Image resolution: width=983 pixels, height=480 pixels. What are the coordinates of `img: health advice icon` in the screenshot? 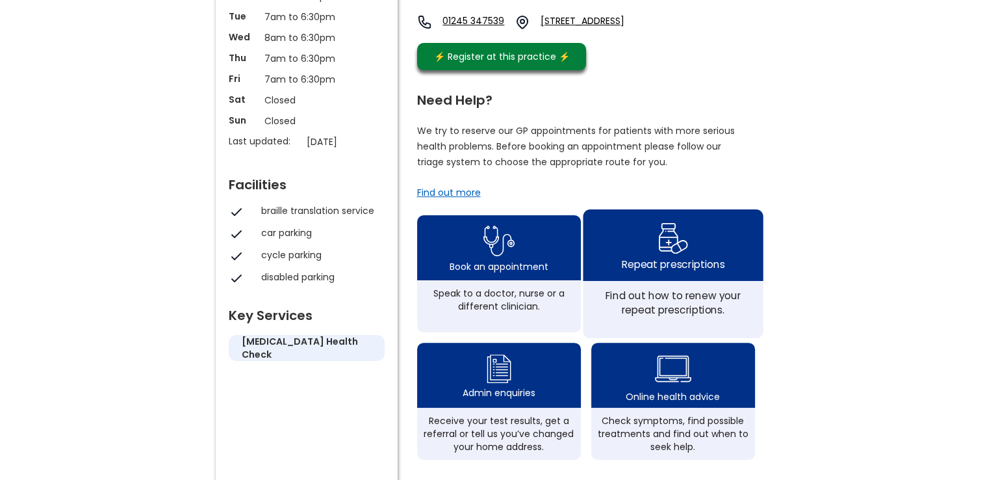 It's located at (673, 368).